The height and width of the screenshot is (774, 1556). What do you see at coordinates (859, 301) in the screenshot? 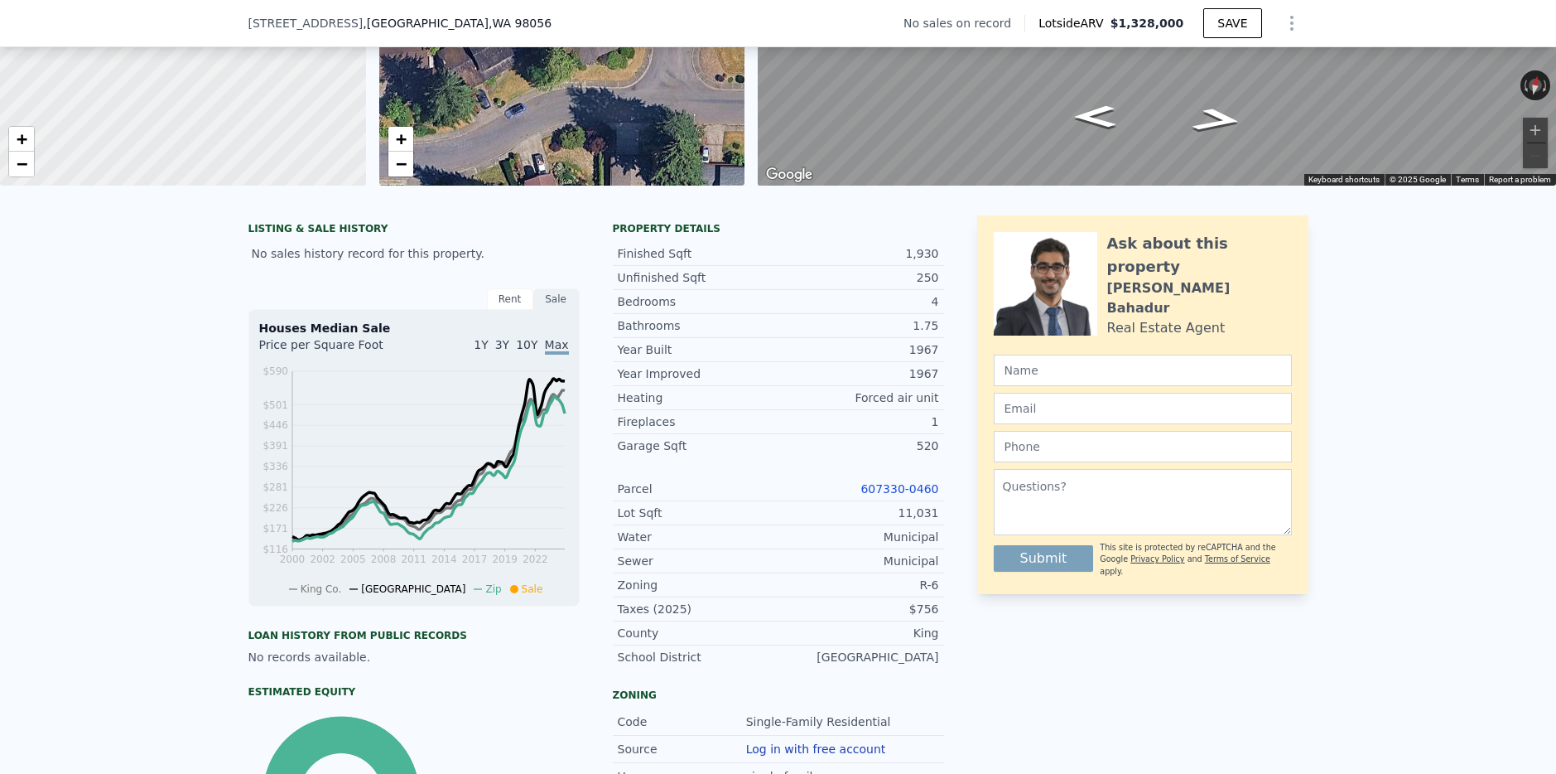
I see `div: 4` at bounding box center [859, 301].